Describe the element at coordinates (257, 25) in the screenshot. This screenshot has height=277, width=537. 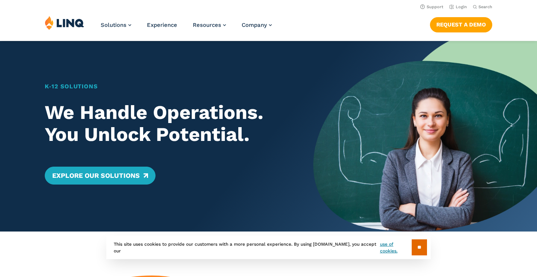
I see `a: Company` at that location.